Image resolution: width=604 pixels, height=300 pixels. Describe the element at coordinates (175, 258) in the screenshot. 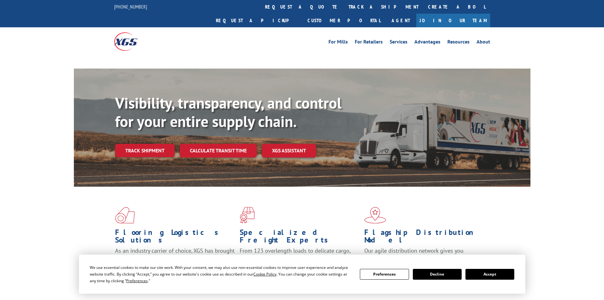

I see `span: As an industry carrier of choice, XGS has brought innovation and dedication to flooring logistics...` at that location.